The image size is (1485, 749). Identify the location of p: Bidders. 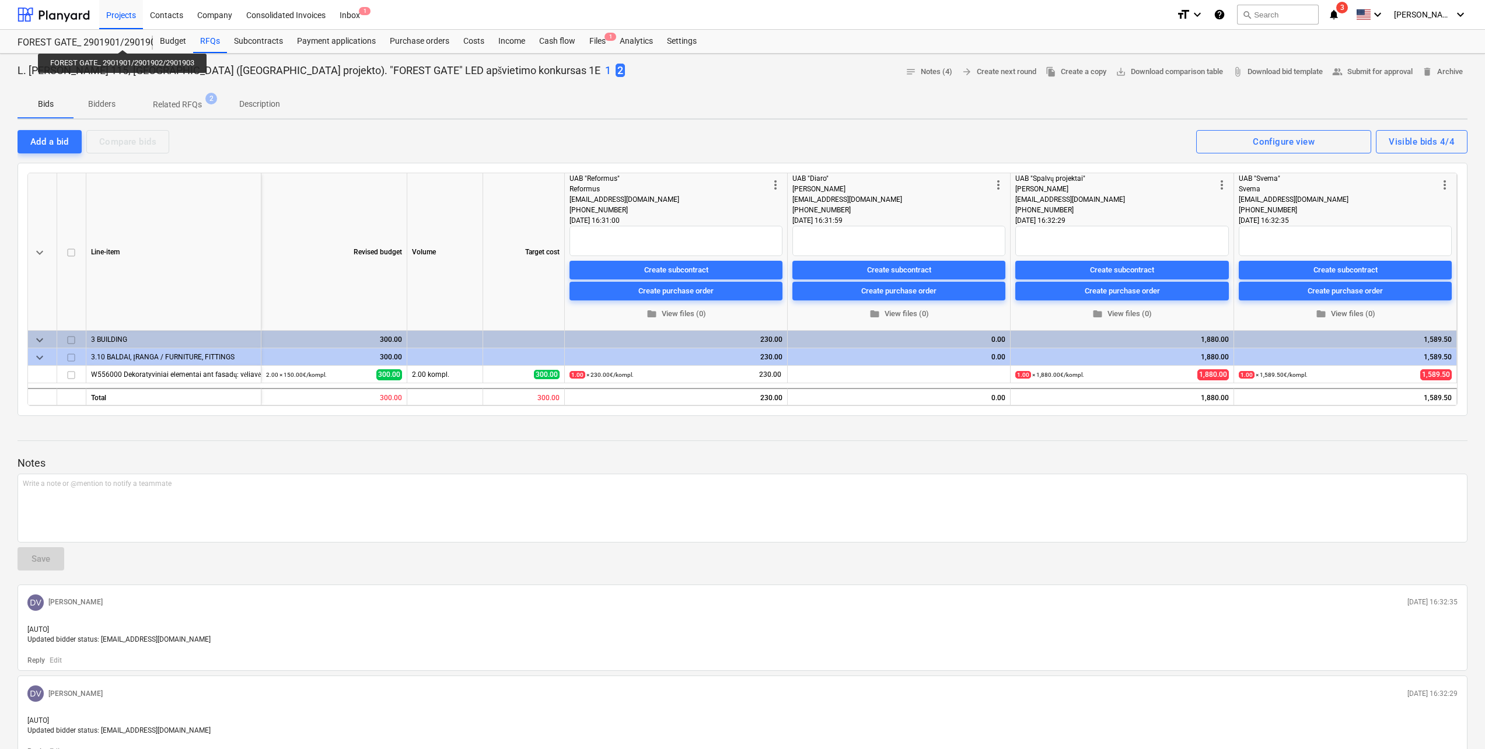
(102, 104).